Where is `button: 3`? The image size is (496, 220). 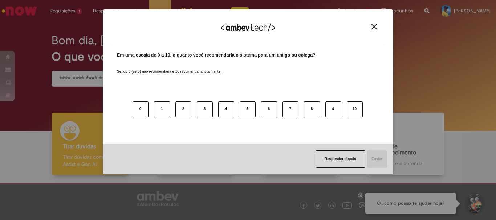 button: 3 is located at coordinates (205, 110).